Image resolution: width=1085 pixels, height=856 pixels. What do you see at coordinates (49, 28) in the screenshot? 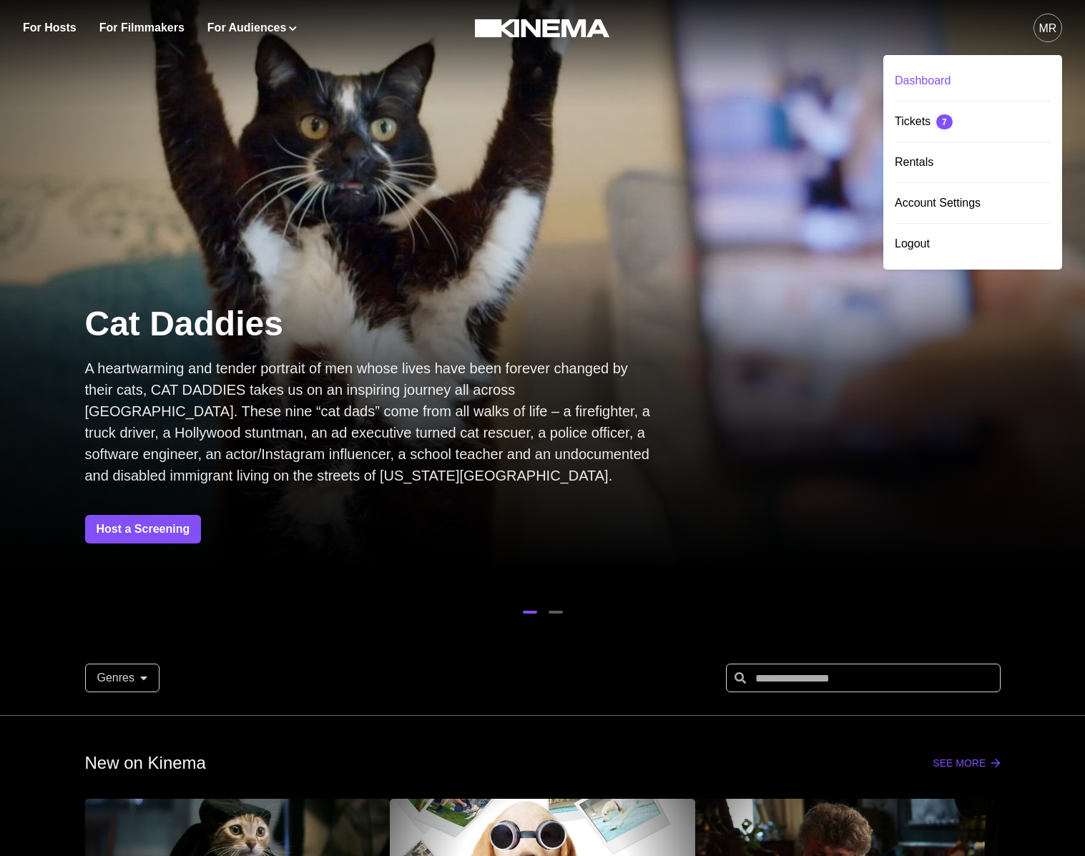
I see `a: For Hosts` at bounding box center [49, 28].